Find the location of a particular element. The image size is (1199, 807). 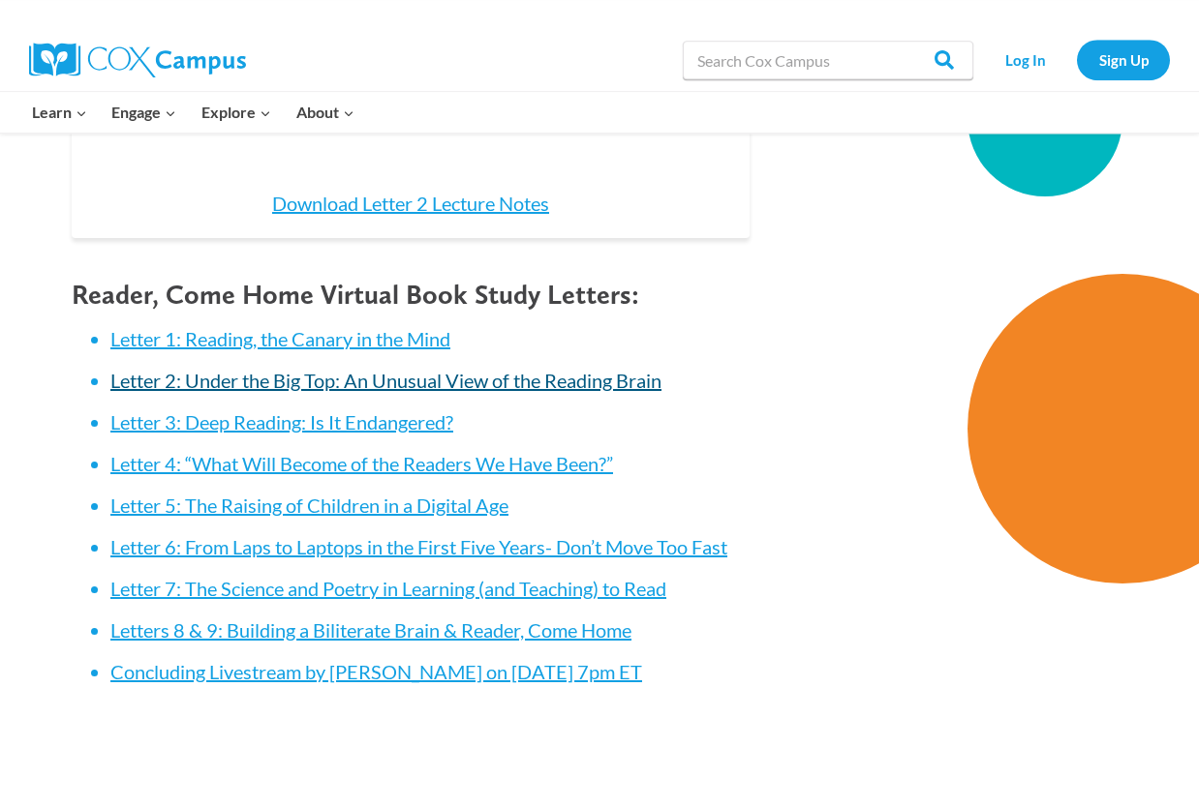

h4: Reader, Come Home Virtual Book Study Letters: is located at coordinates (410, 295).